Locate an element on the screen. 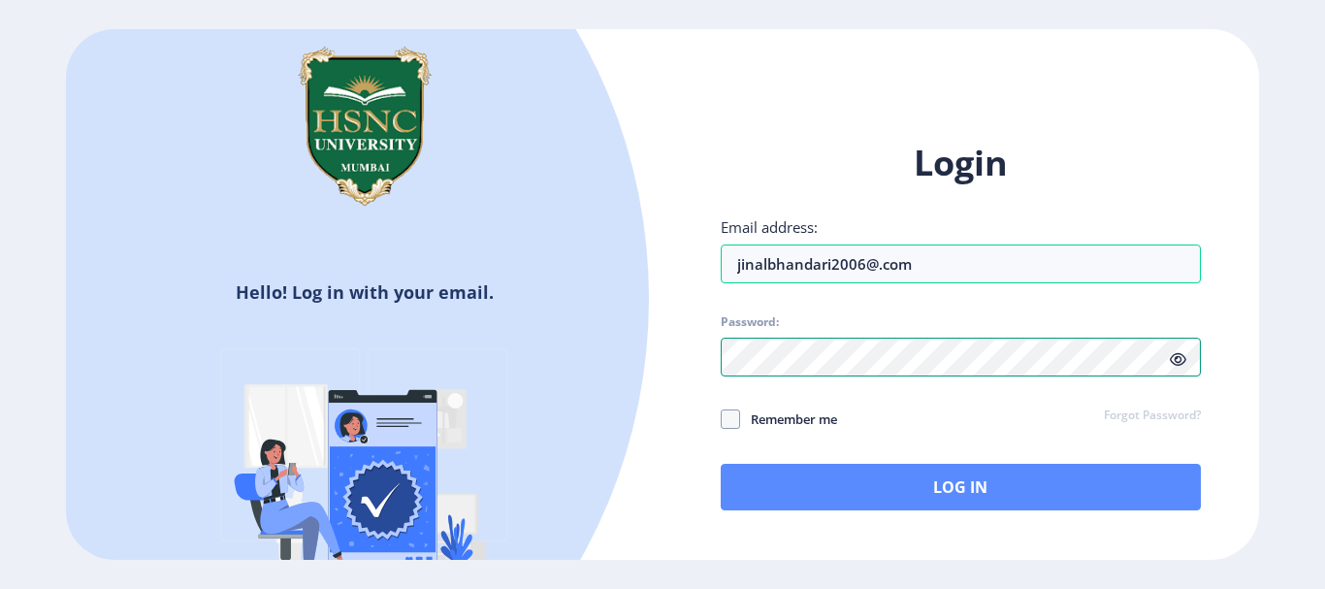 The image size is (1325, 589). label: Password: is located at coordinates (750, 322).